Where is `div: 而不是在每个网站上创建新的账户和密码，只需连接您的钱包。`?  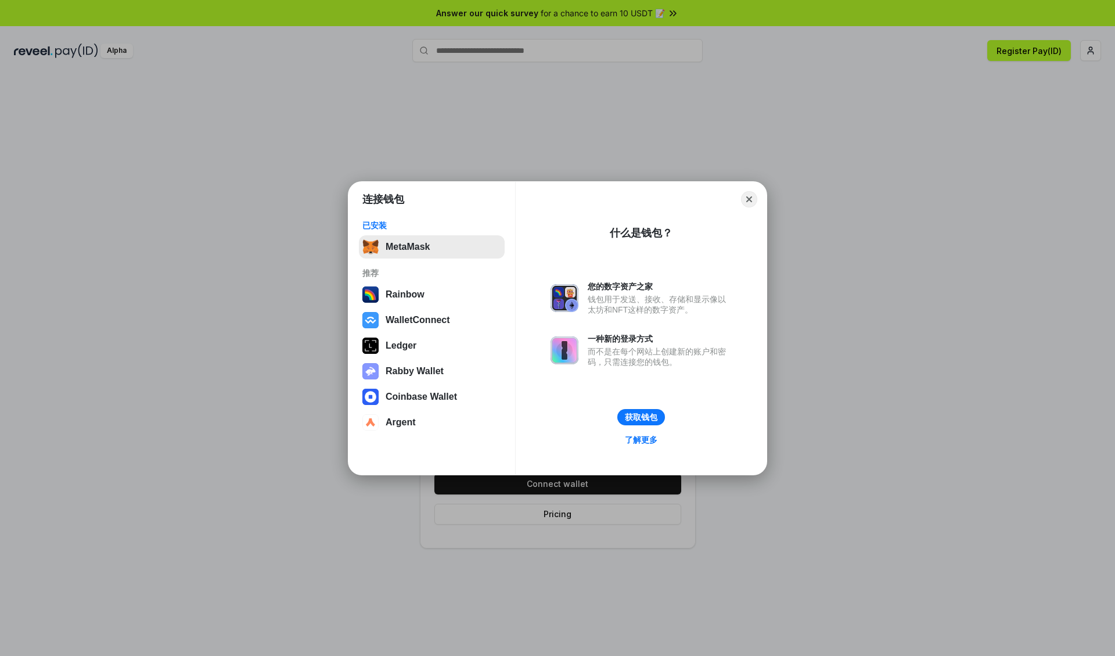
div: 而不是在每个网站上创建新的账户和密码，只需连接您的钱包。 is located at coordinates (660, 357).